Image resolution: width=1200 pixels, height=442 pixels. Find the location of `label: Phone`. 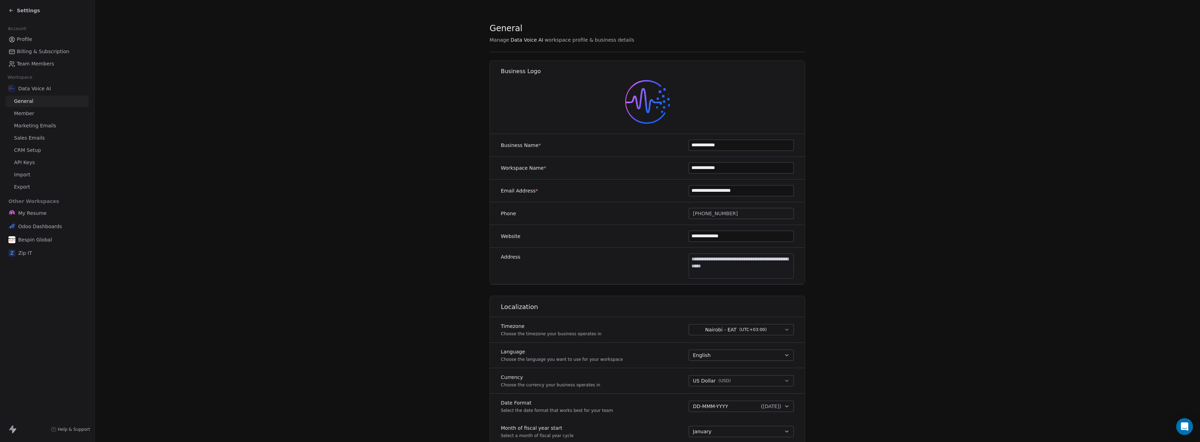

label: Phone is located at coordinates (508, 214).